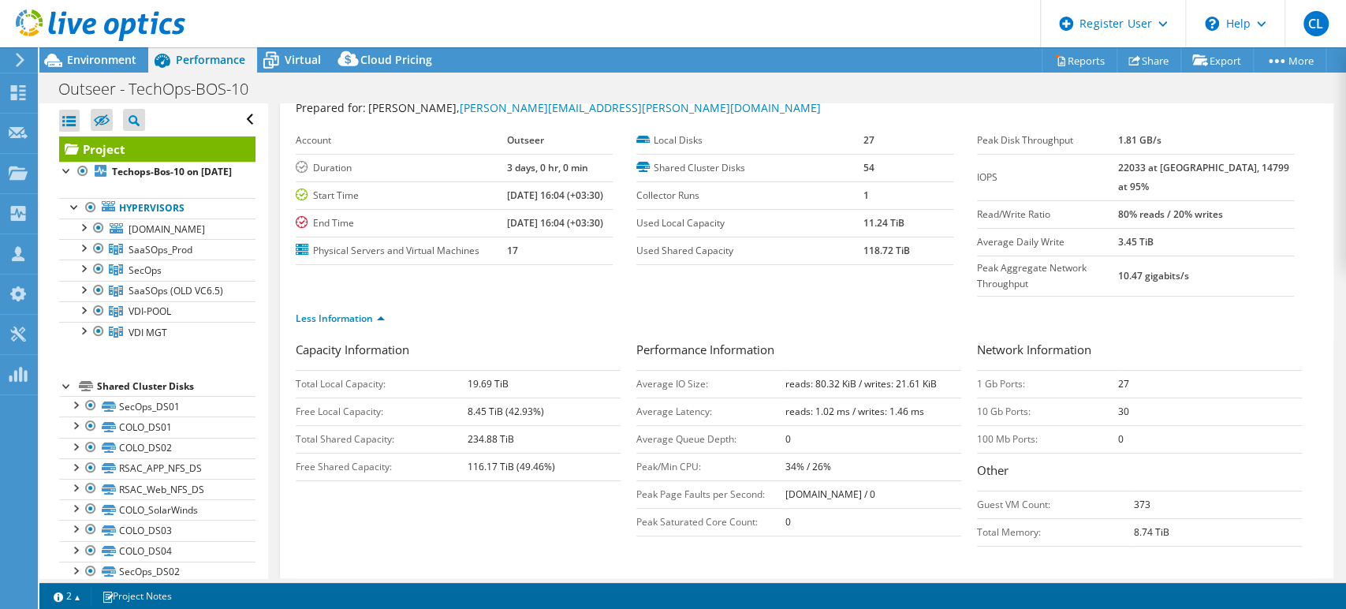 The width and height of the screenshot is (1346, 609). Describe the element at coordinates (1047, 383) in the screenshot. I see `td: 1 Gb Ports:` at that location.